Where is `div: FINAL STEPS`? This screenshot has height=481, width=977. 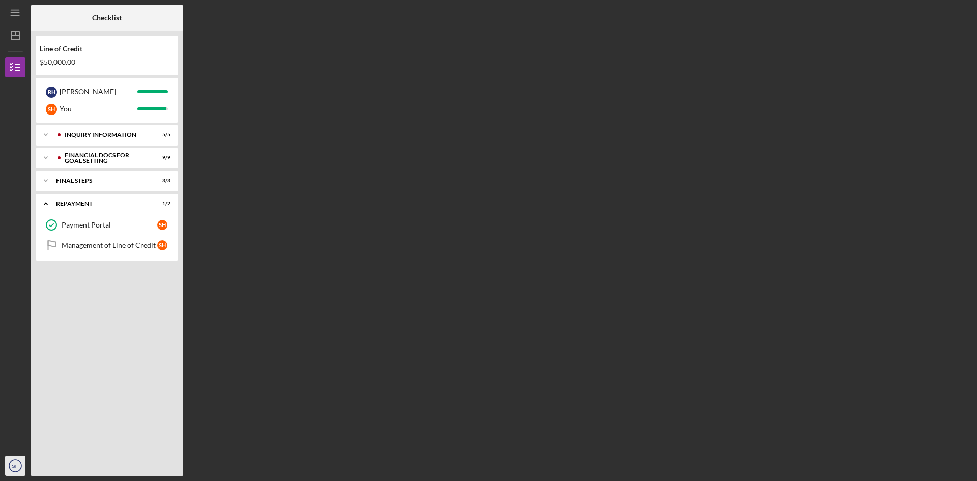 div: FINAL STEPS is located at coordinates (100, 181).